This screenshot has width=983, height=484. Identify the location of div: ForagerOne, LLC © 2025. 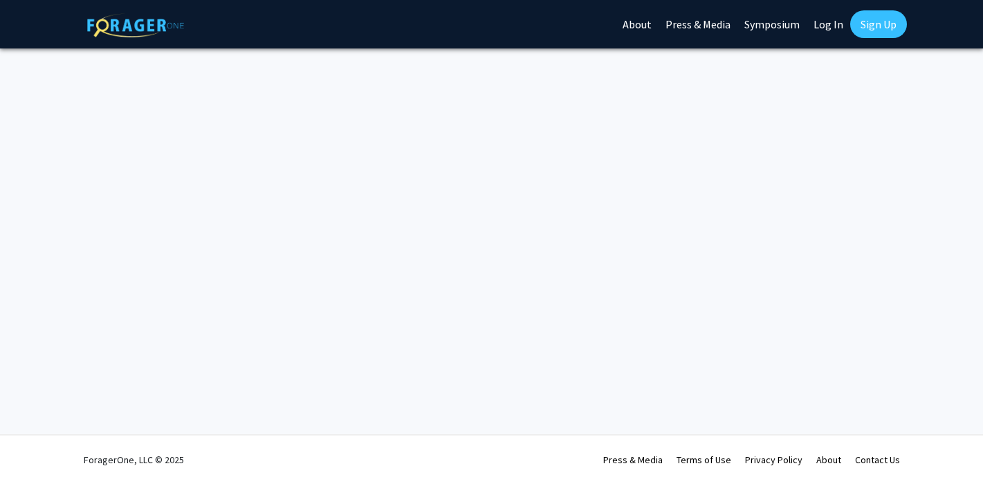
(134, 460).